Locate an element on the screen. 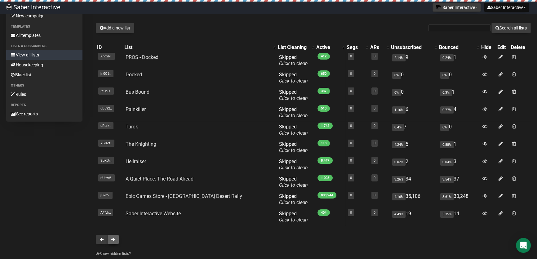  div: Bounced is located at coordinates (456, 47).